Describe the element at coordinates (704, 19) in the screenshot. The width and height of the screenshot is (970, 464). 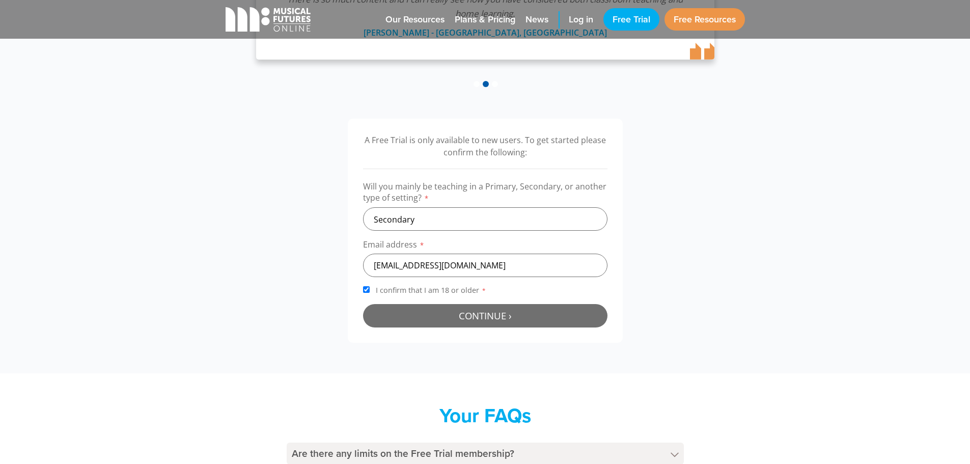
I see `a: Free Resources` at that location.